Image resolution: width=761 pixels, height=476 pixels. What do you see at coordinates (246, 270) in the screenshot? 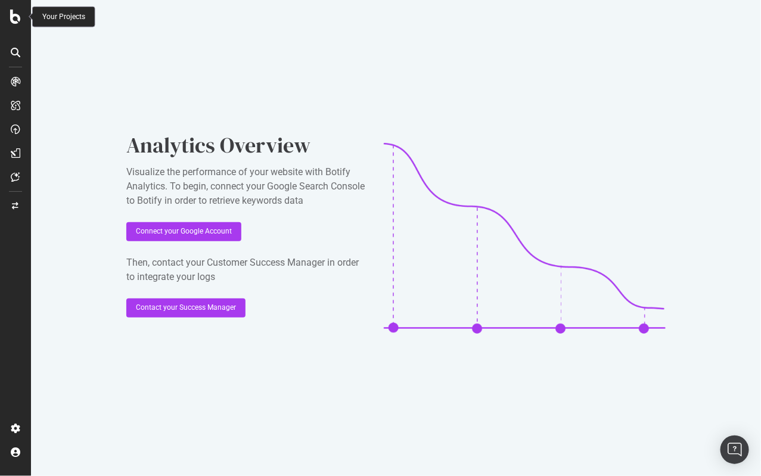
I see `div: Then, contact your Customer Success Manager in order to integrate your logs` at bounding box center [246, 270].